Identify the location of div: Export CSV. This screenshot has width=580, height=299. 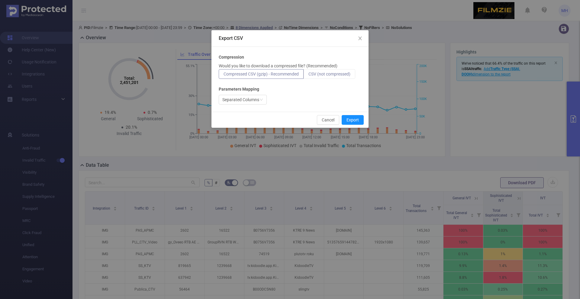
(290, 38).